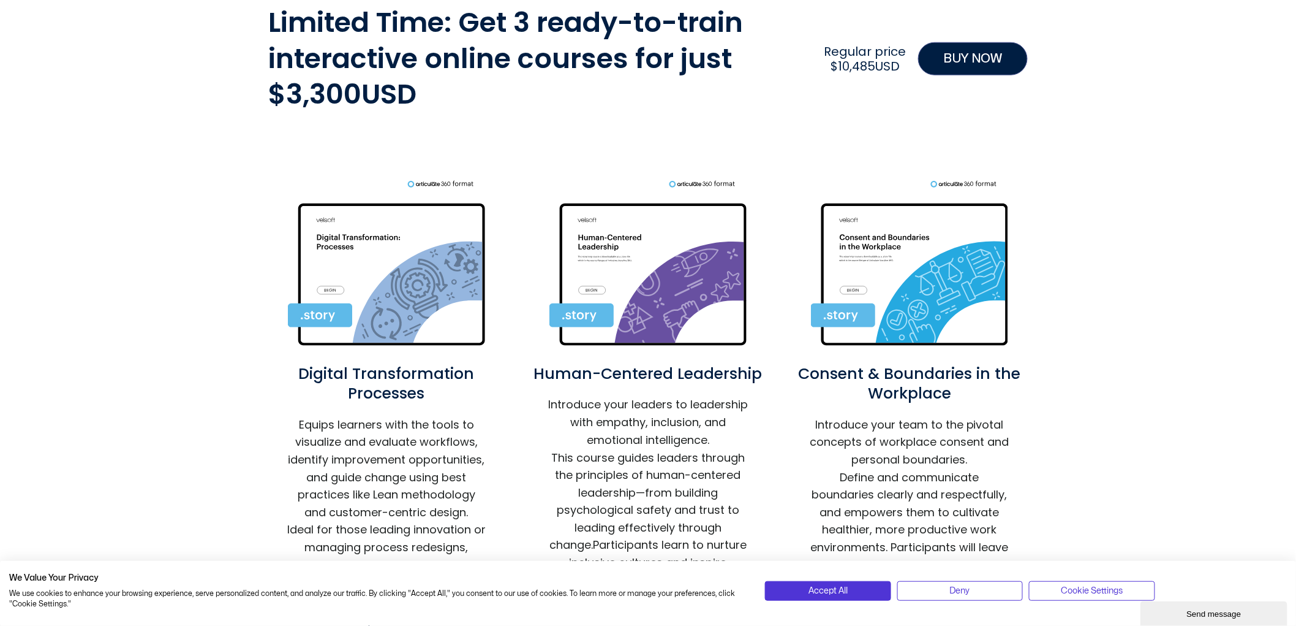 The height and width of the screenshot is (626, 1296). What do you see at coordinates (960, 591) in the screenshot?
I see `button: Deny all cookies` at bounding box center [960, 591].